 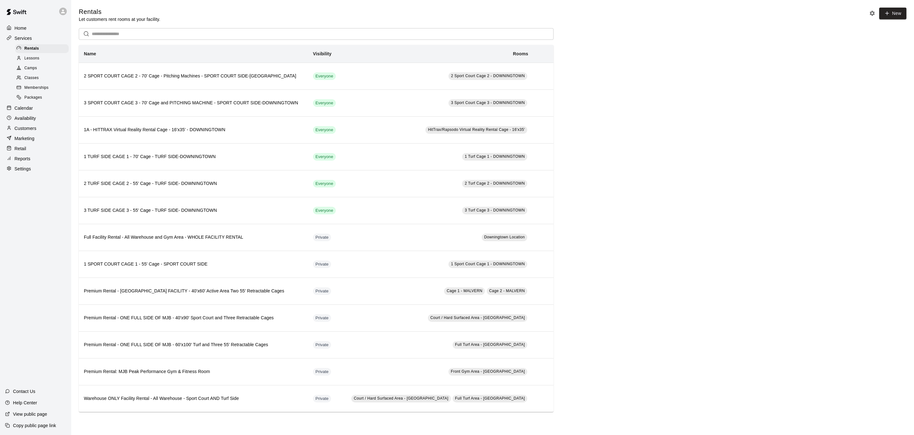 What do you see at coordinates (42, 88) in the screenshot?
I see `div: Memberships` at bounding box center [42, 88].